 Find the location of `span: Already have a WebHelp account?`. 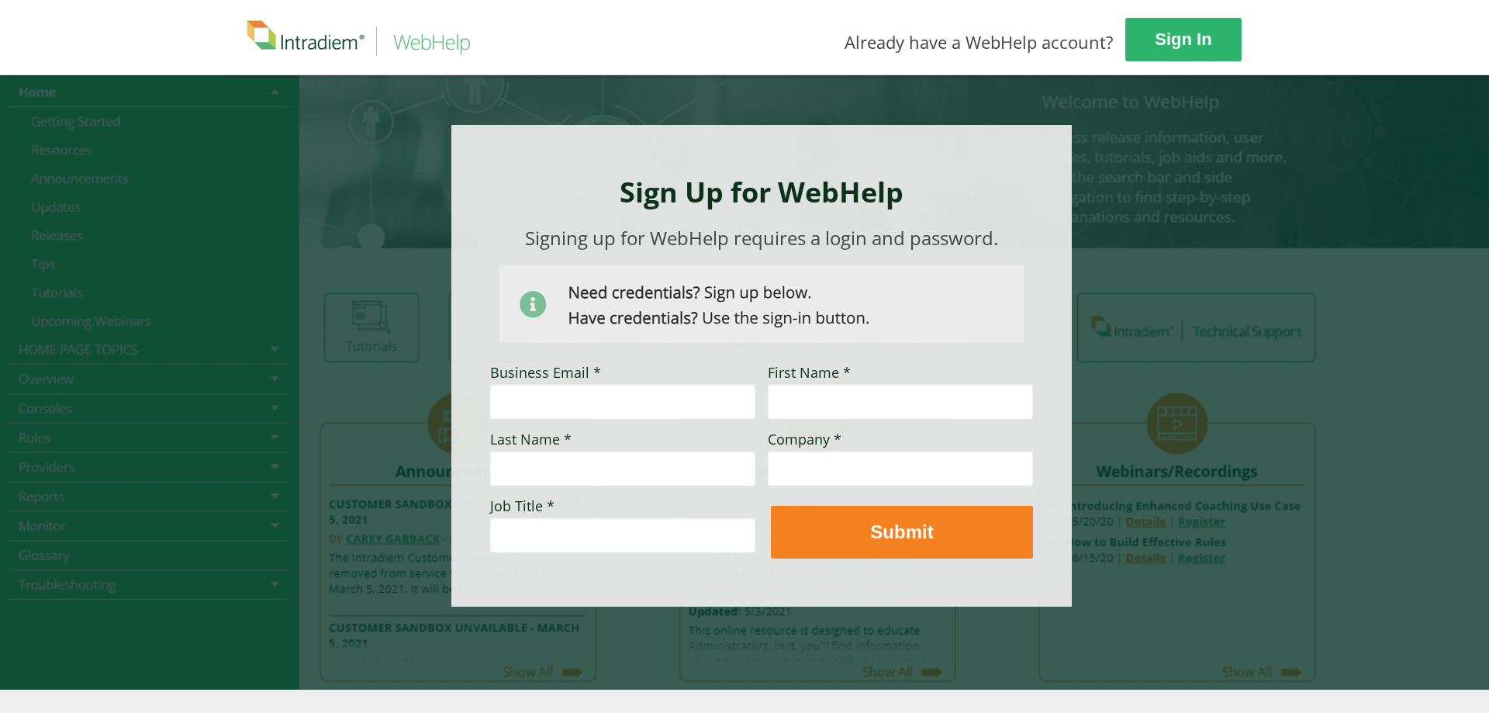

span: Already have a WebHelp account? is located at coordinates (979, 42).